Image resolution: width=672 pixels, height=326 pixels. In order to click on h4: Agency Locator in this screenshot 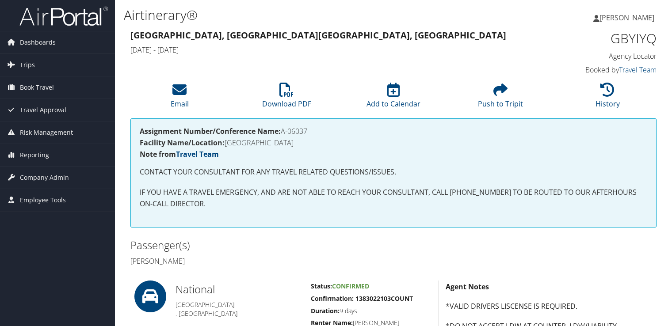, I will do `click(595, 56)`.